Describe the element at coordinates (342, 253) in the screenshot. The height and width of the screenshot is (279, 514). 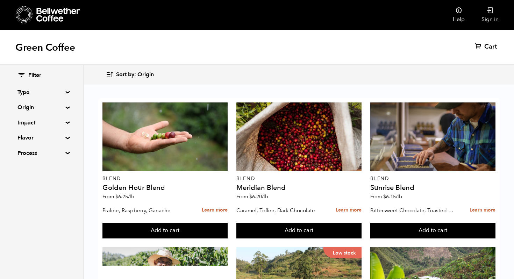
I see `p: Low stock` at that location.